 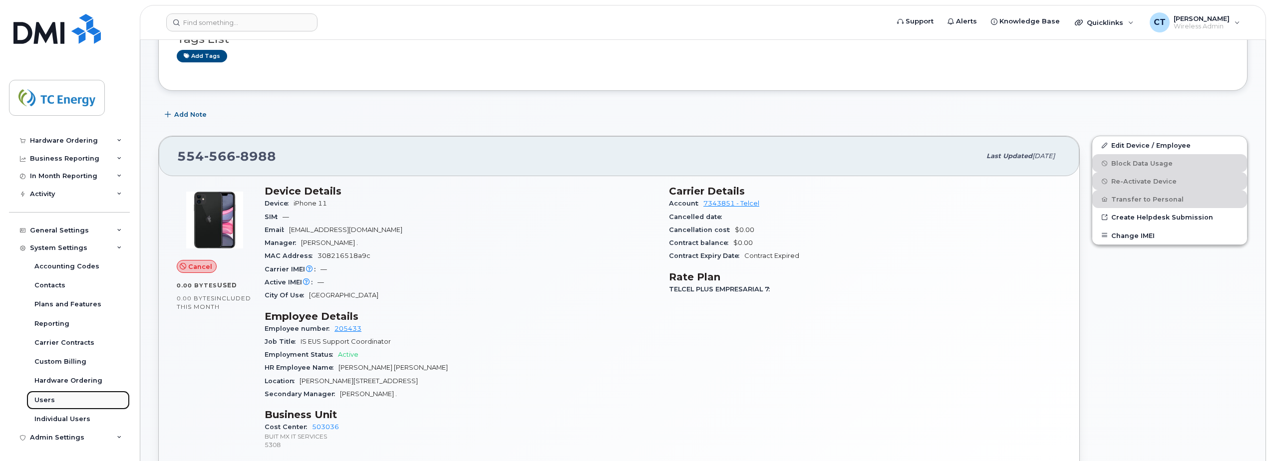 I want to click on h3: Rate Plan, so click(x=865, y=277).